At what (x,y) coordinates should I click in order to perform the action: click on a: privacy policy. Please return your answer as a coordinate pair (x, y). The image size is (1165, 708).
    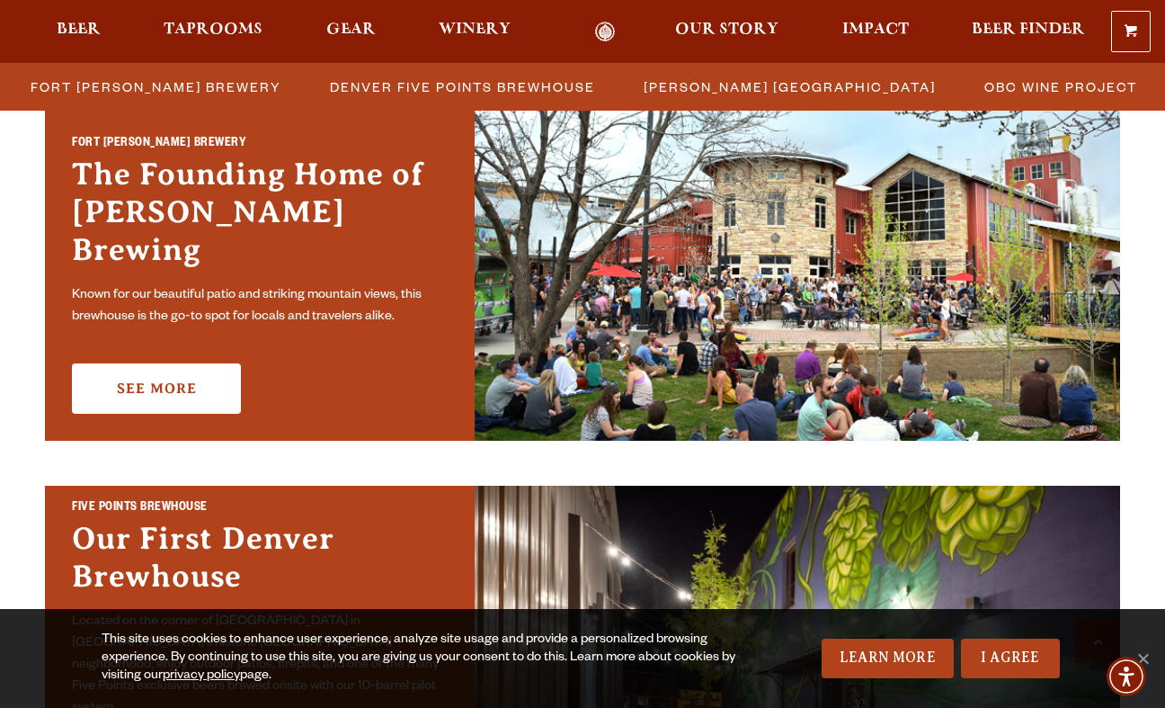
    Looking at the image, I should click on (201, 676).